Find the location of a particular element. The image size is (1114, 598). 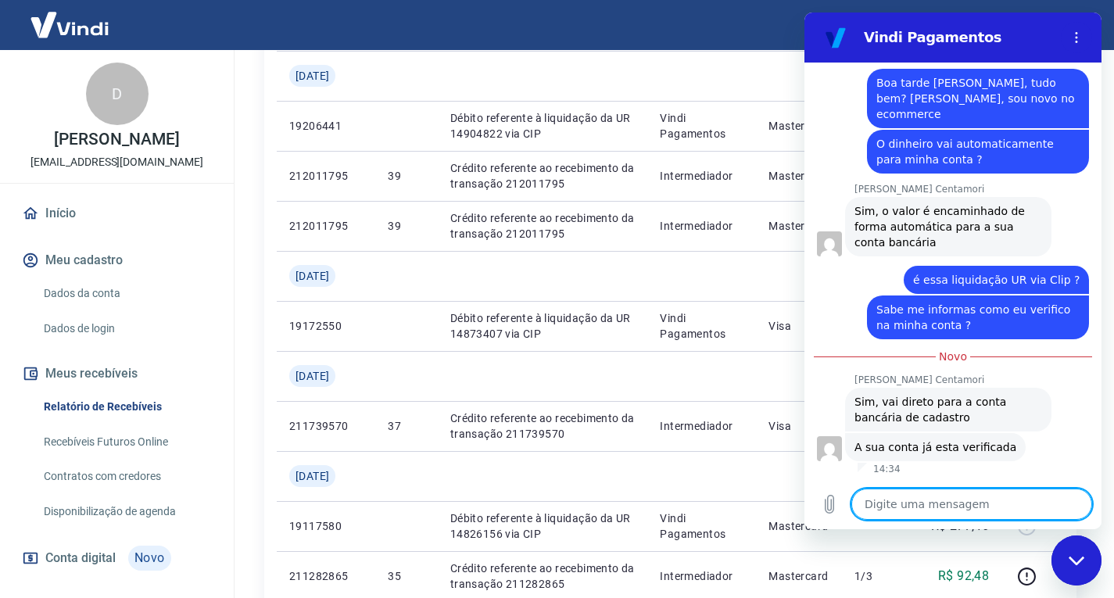

p: R$ 92,48 is located at coordinates (963, 576).